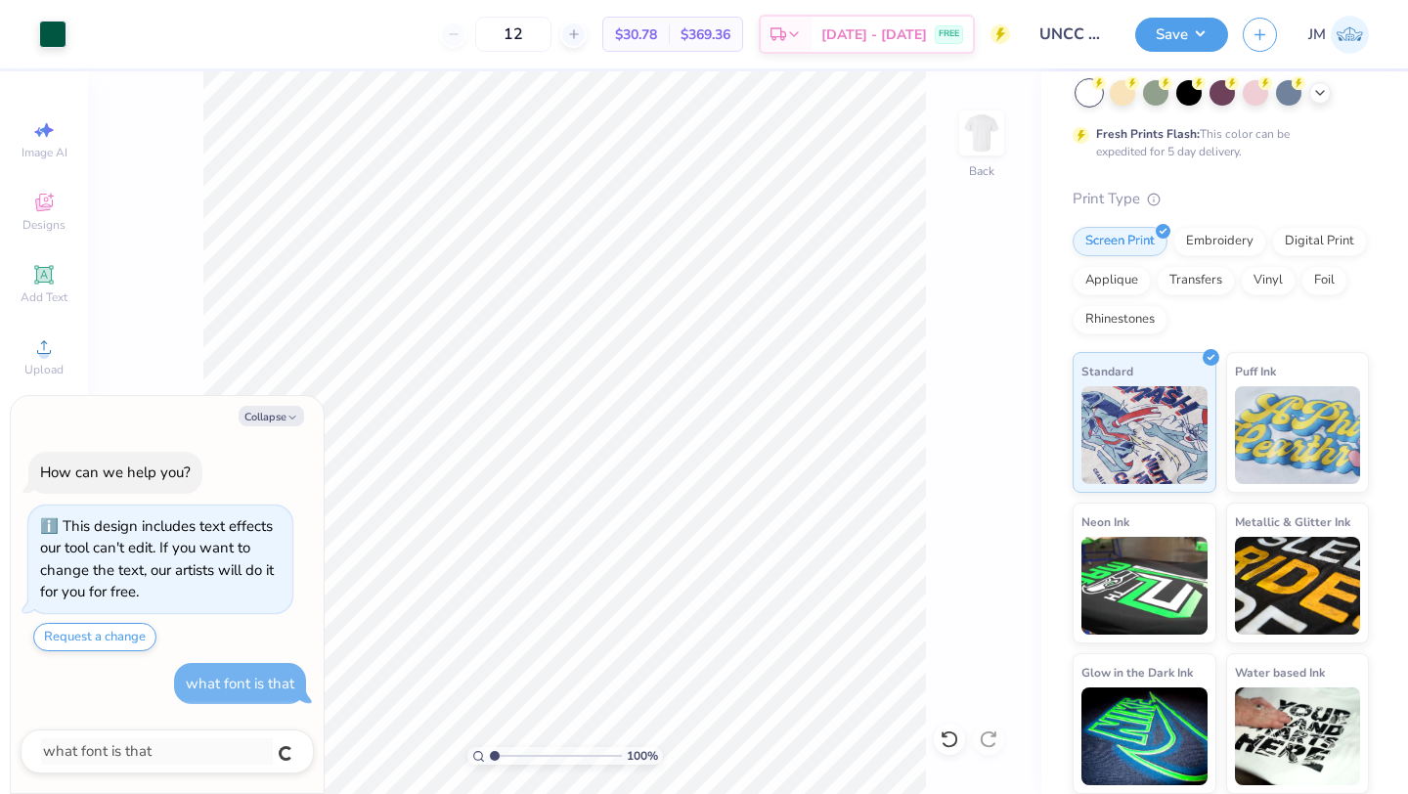 The width and height of the screenshot is (1408, 794). What do you see at coordinates (44, 153) in the screenshot?
I see `span: Image AI` at bounding box center [44, 153].